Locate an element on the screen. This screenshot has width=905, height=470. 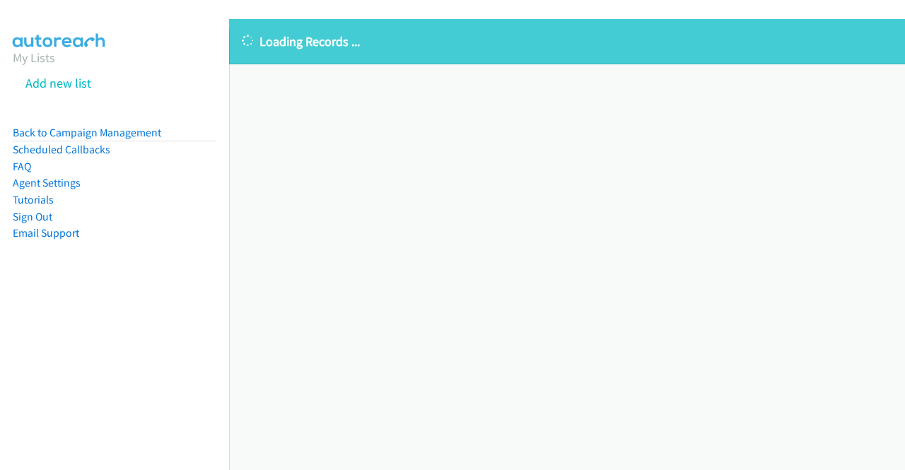
a: Tutorials is located at coordinates (33, 199).